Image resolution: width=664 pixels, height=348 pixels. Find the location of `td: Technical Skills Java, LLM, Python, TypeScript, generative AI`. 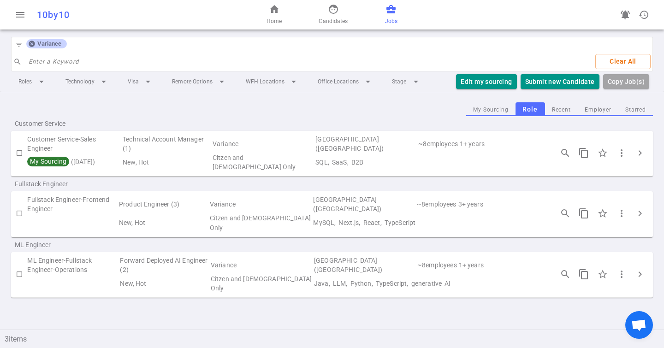

td: Technical Skills Java, LLM, Python, TypeScript, generative AI is located at coordinates (429, 284).